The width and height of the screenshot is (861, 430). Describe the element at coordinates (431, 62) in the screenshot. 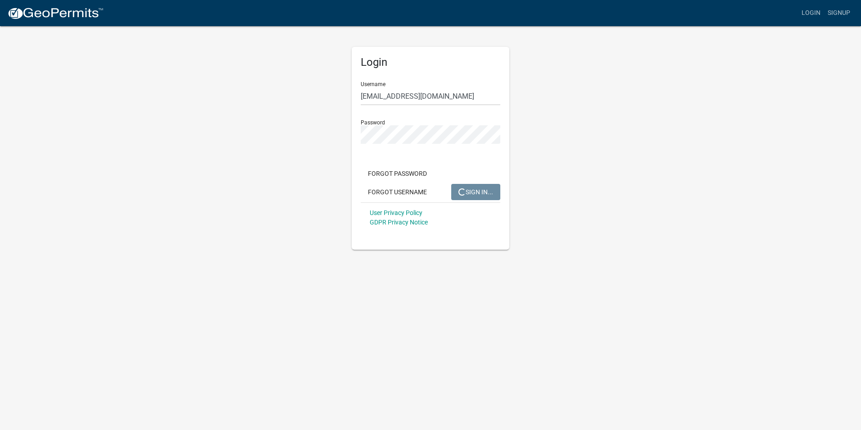

I see `h5: Login` at that location.